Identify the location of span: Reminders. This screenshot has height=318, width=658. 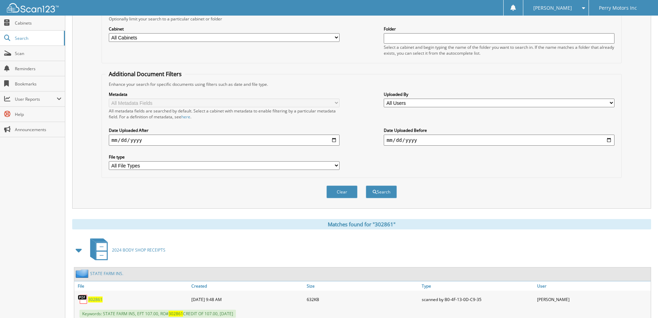
(38, 68).